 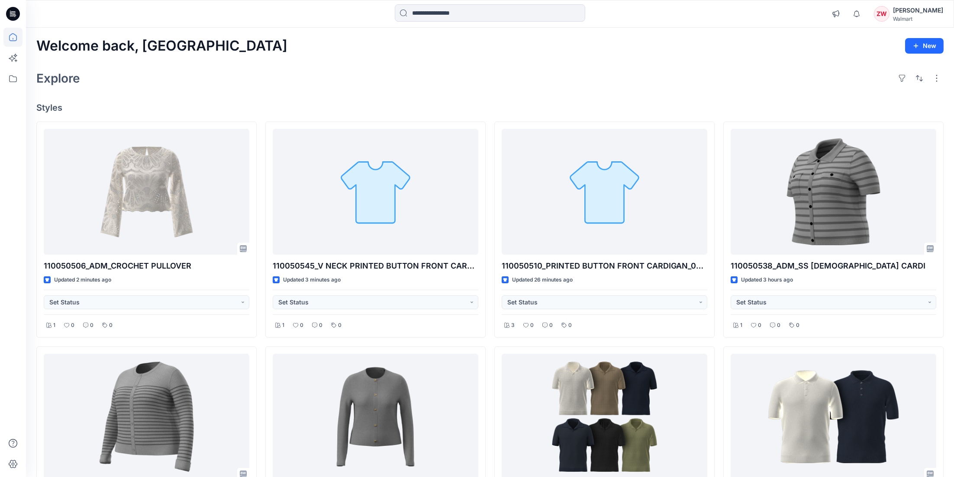 I want to click on div: ZW, so click(x=881, y=14).